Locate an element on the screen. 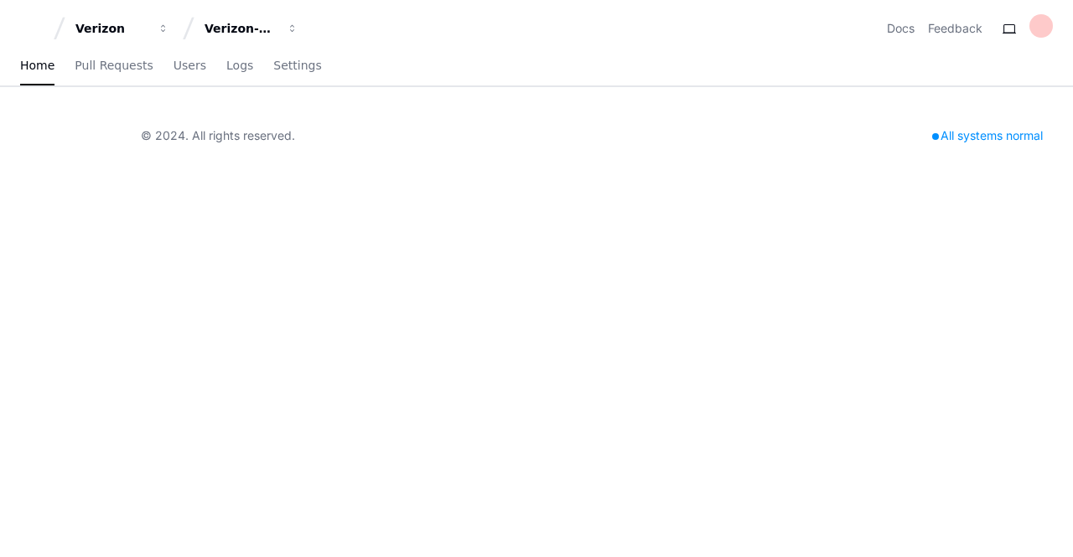  button: Verizon-Clarify-Resource-Management is located at coordinates (251, 28).